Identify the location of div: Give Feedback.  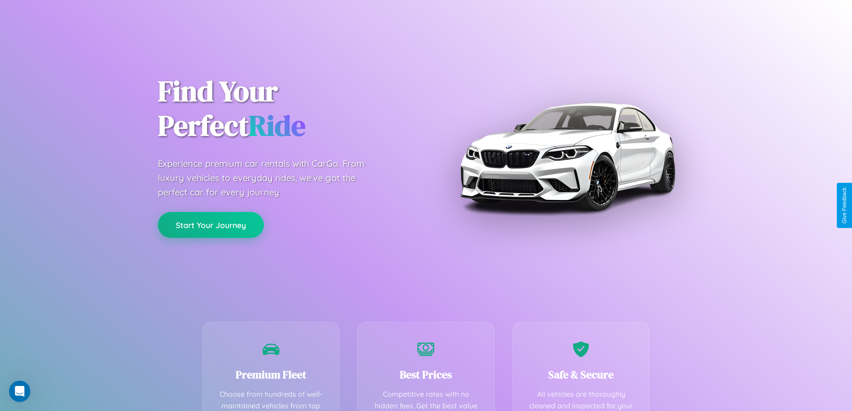
(845, 205).